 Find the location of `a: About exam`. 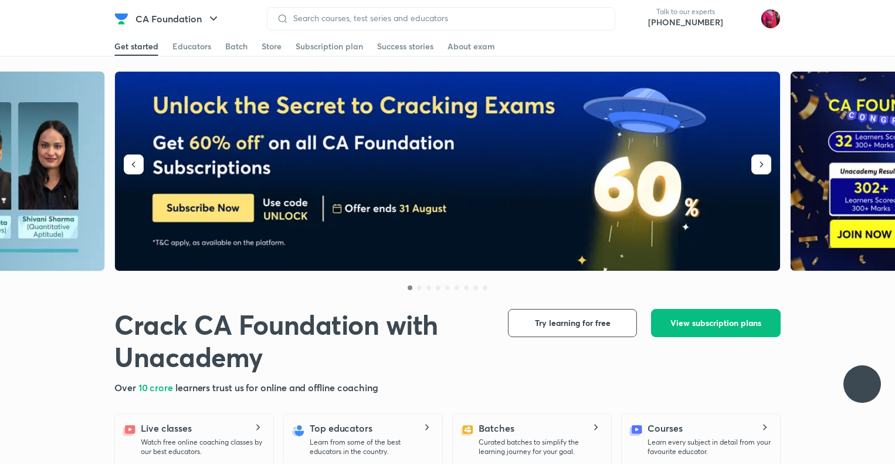

a: About exam is located at coordinates (471, 46).